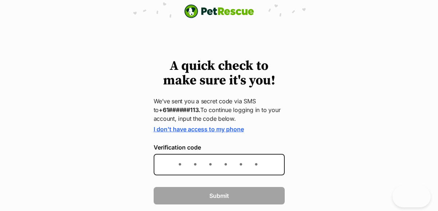 The width and height of the screenshot is (438, 211). What do you see at coordinates (219, 147) in the screenshot?
I see `label: Verification code` at bounding box center [219, 147].